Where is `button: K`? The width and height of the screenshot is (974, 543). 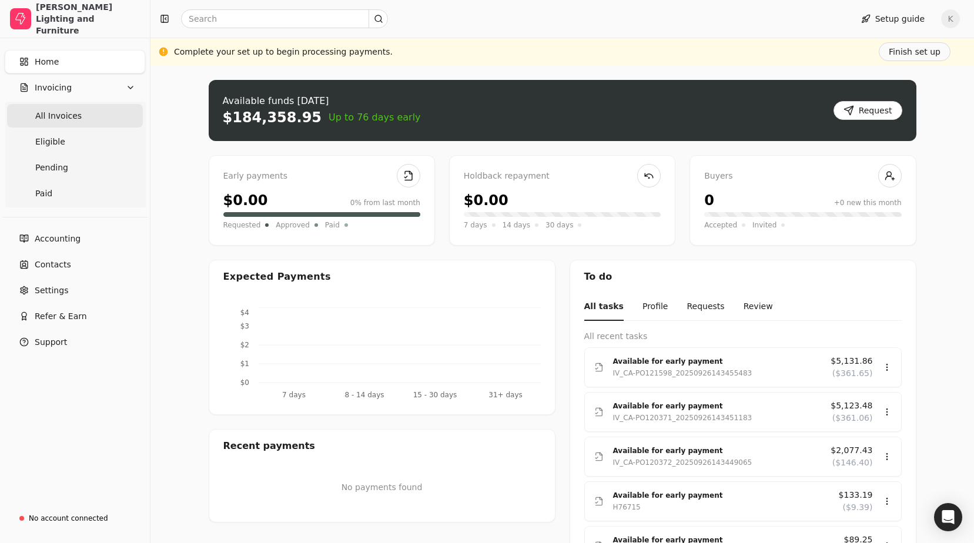
button: K is located at coordinates (950, 19).